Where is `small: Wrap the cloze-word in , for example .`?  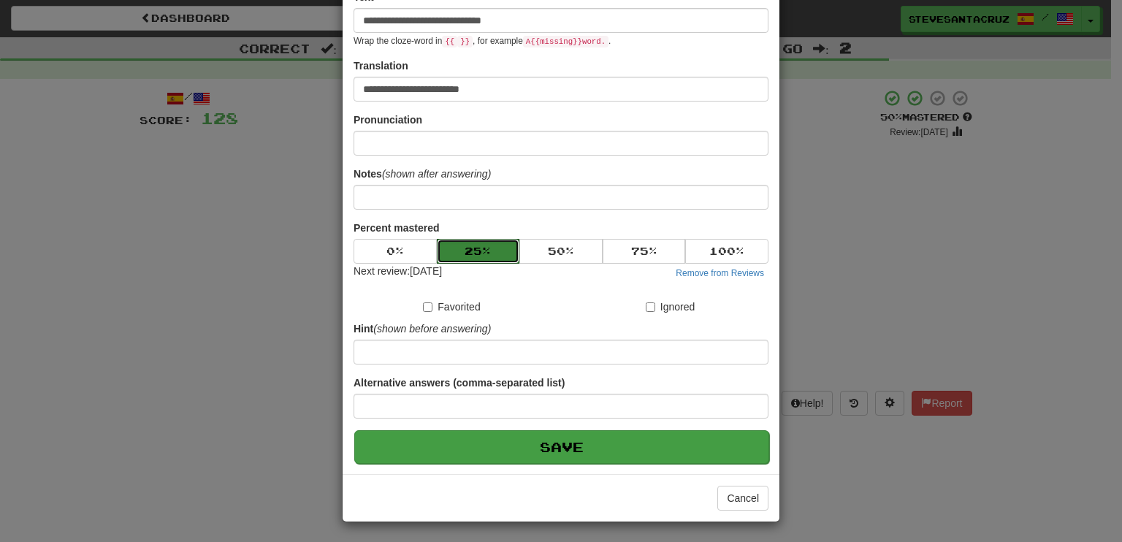 small: Wrap the cloze-word in , for example . is located at coordinates (482, 41).